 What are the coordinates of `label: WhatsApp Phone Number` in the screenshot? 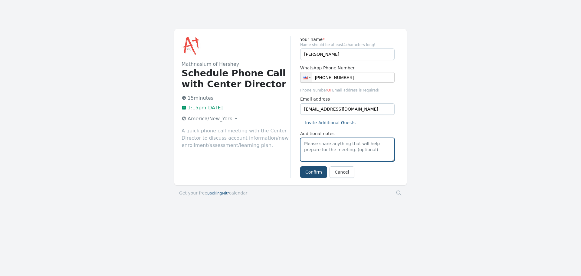 It's located at (347, 68).